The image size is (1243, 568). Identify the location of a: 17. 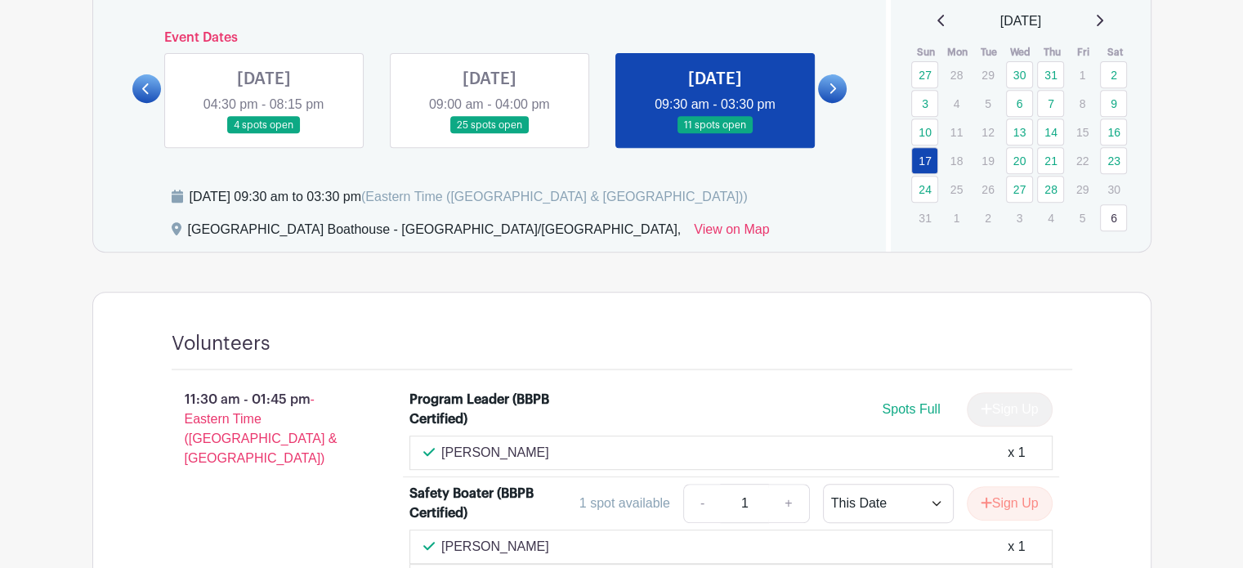
(924, 160).